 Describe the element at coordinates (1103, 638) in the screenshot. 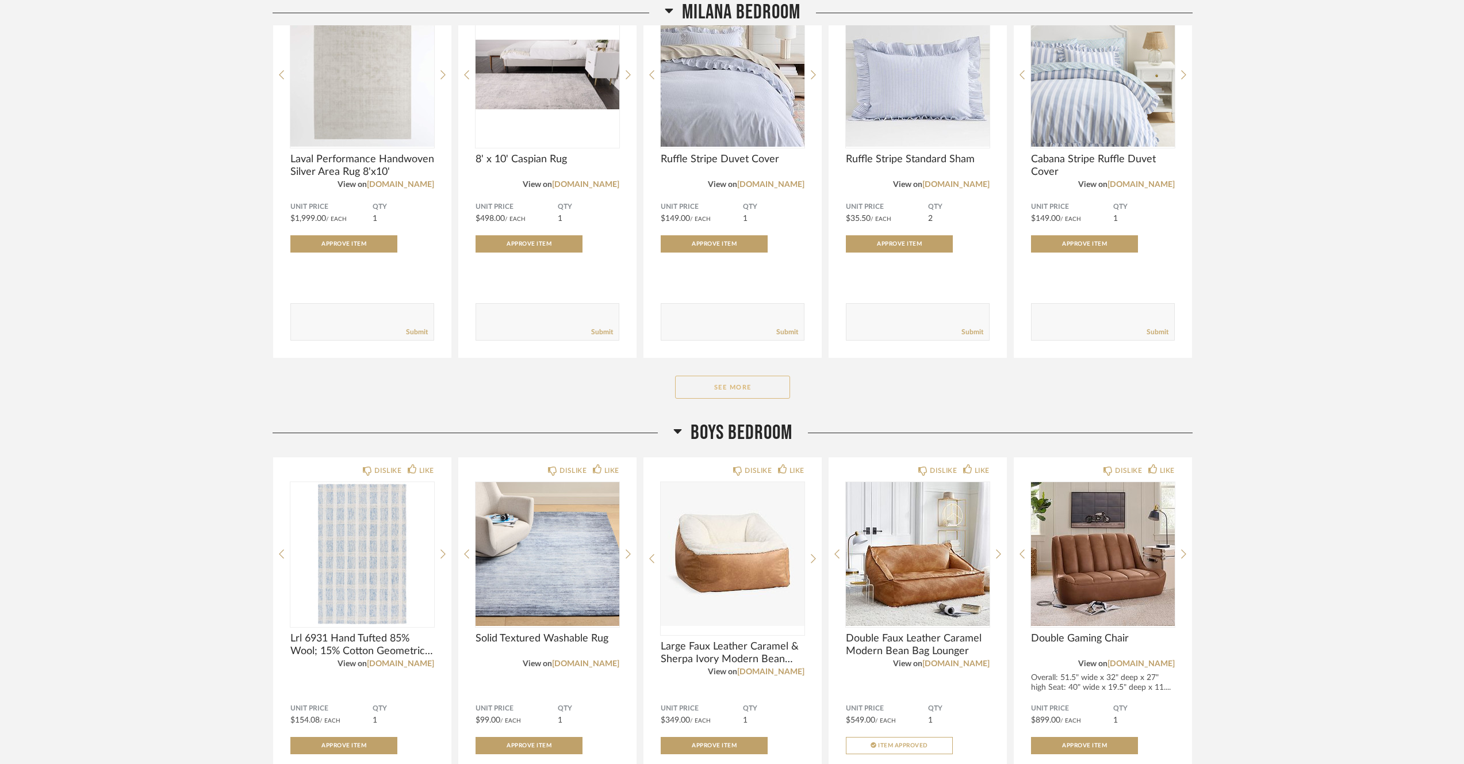

I see `span: Double Gaming Chair` at that location.